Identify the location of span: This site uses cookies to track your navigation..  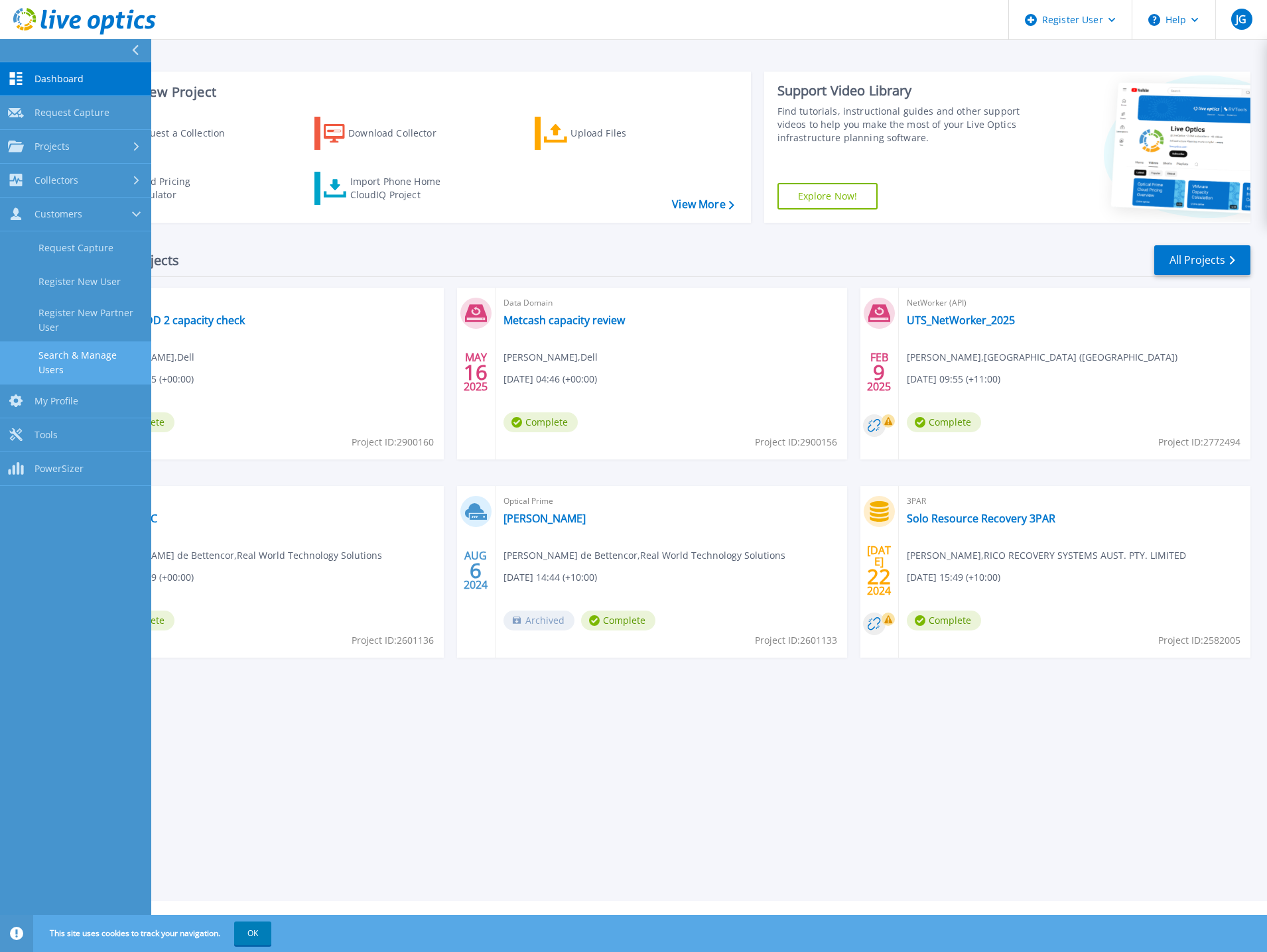
(154, 933).